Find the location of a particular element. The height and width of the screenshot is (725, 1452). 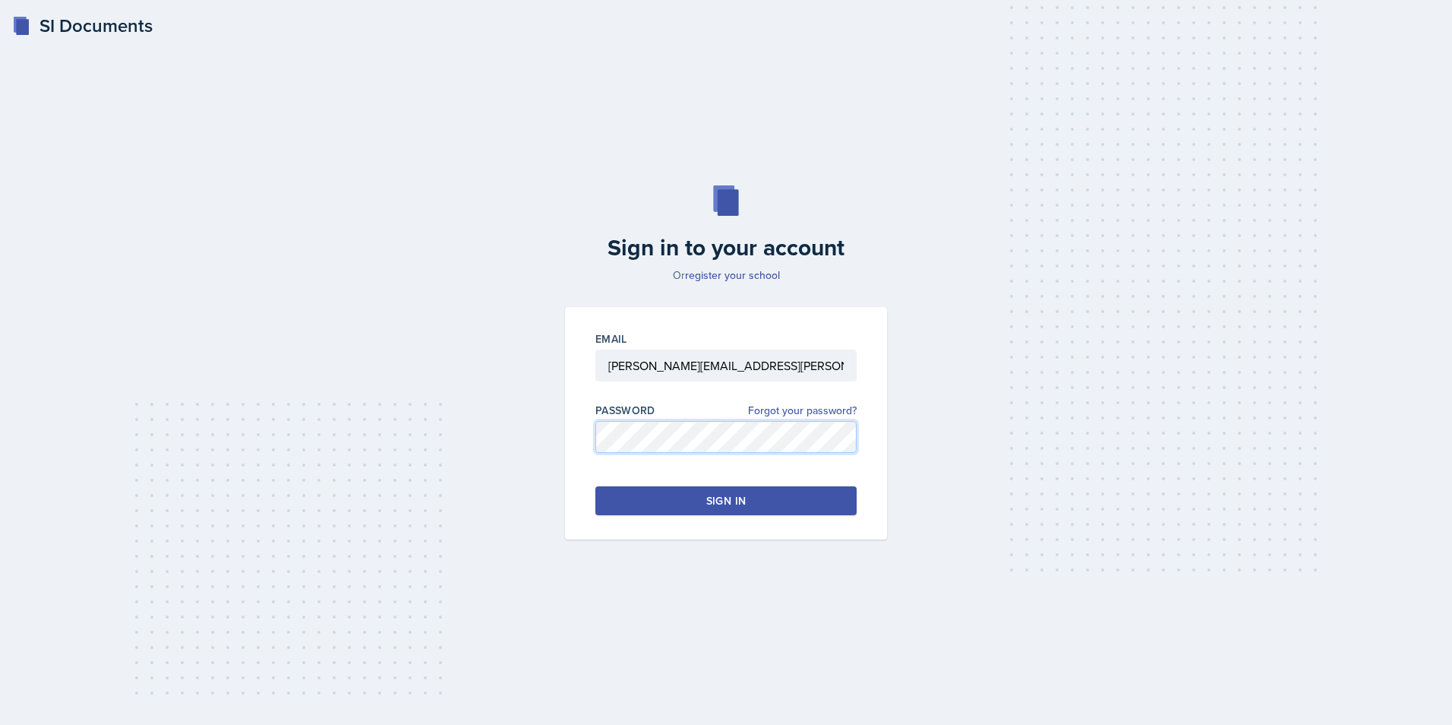

div: Sign in is located at coordinates (726, 501).